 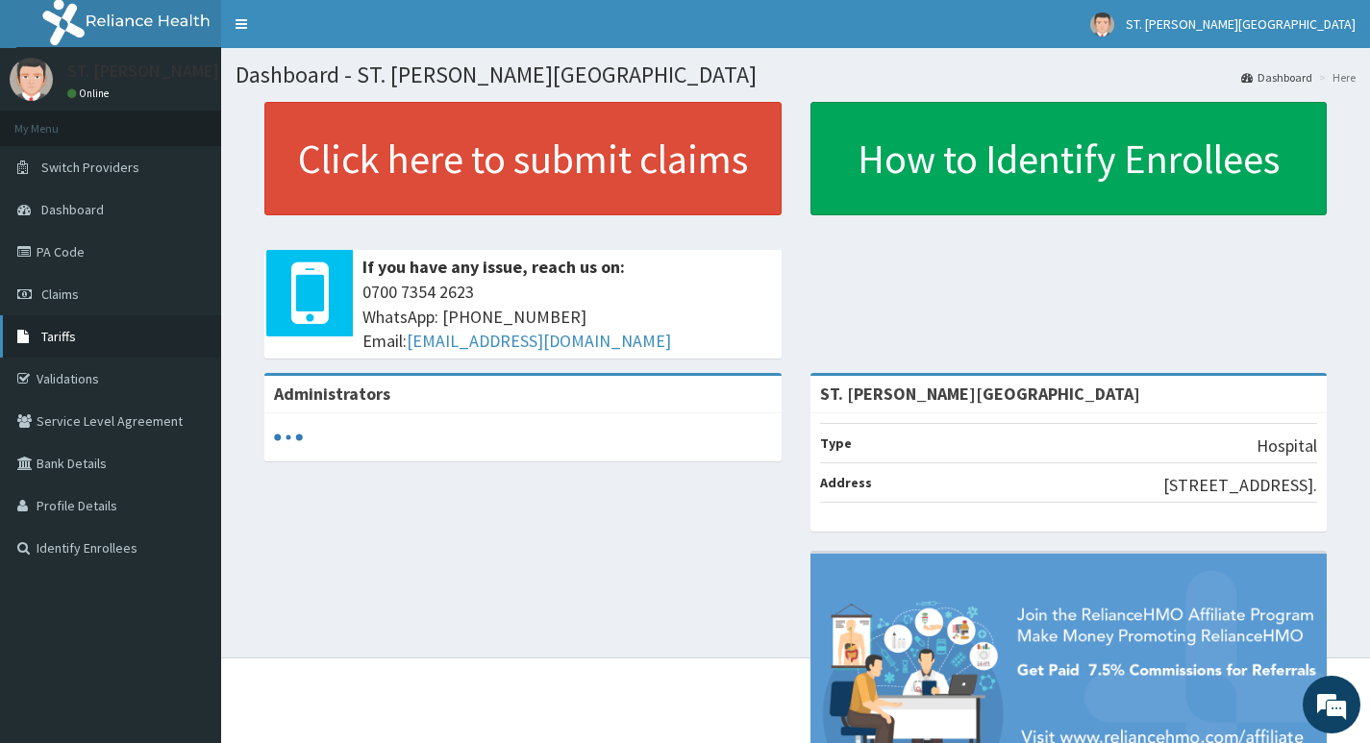 I want to click on a: Click here to submit claims, so click(x=523, y=159).